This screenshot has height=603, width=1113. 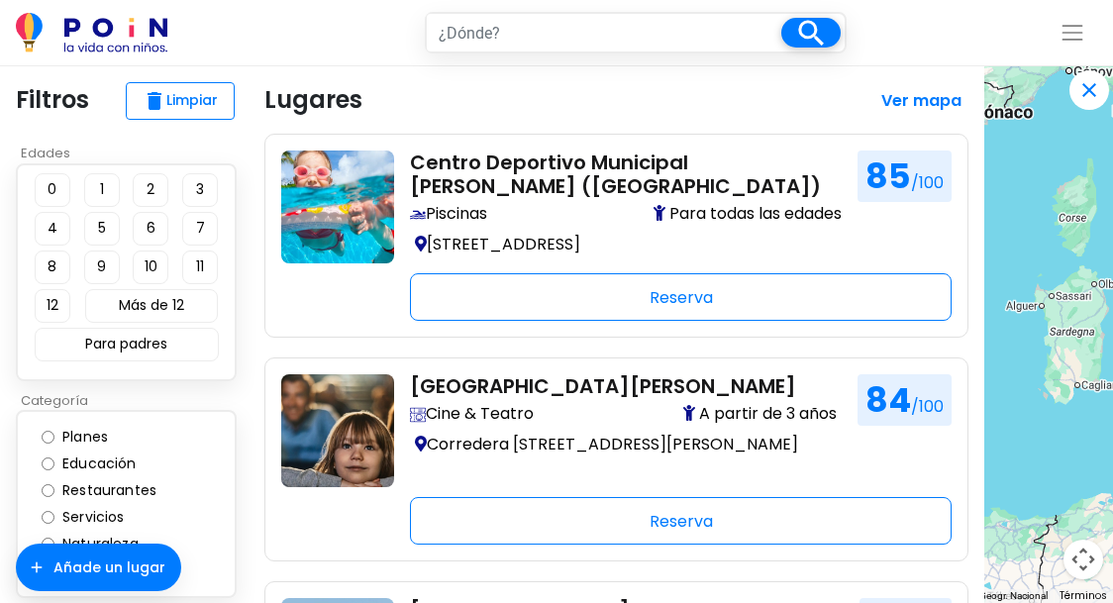 I want to click on button: 5, so click(x=102, y=229).